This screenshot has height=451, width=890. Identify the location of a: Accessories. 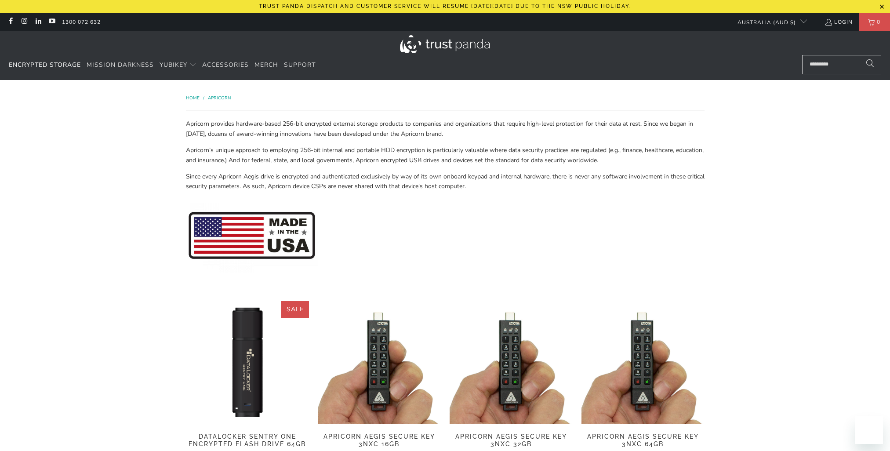
(225, 65).